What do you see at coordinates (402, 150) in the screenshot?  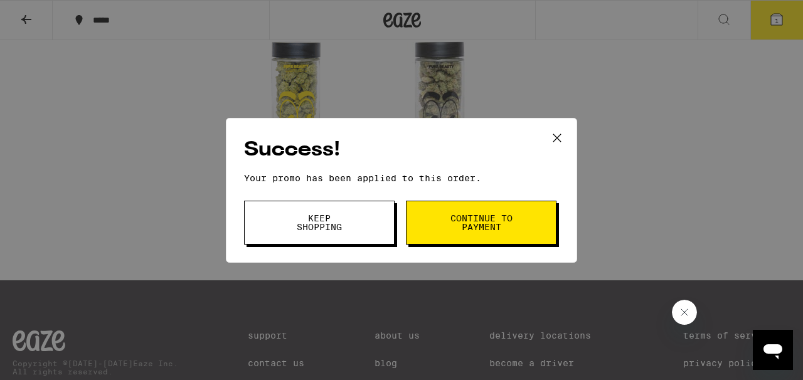 I see `h2: Success!` at bounding box center [402, 150].